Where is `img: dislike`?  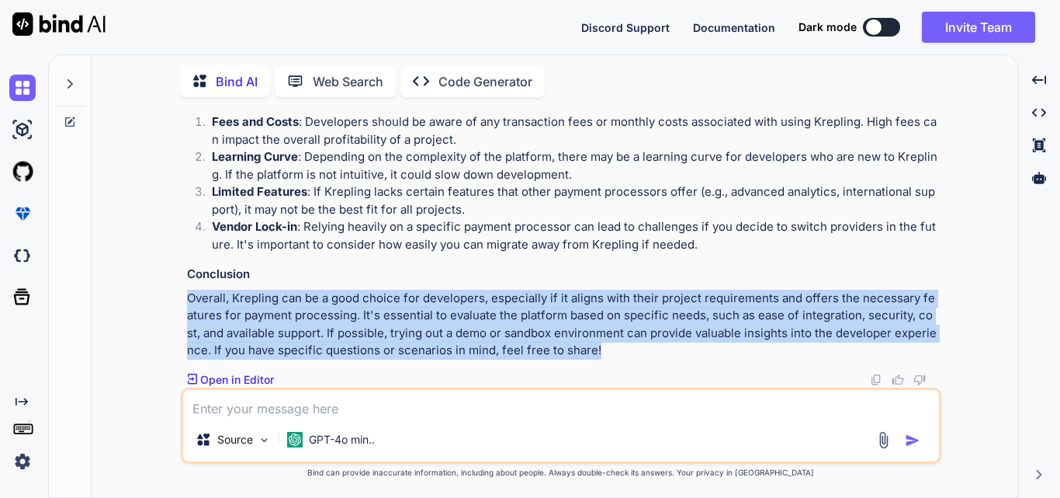
img: dislike is located at coordinates (920, 380).